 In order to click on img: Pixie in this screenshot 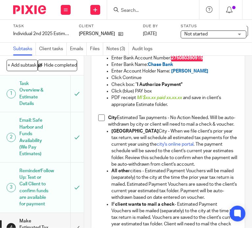, I will do `click(30, 10)`.